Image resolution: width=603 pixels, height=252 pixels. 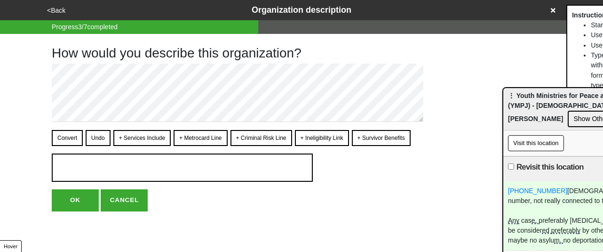 I want to click on button: + Services Include, so click(x=142, y=138).